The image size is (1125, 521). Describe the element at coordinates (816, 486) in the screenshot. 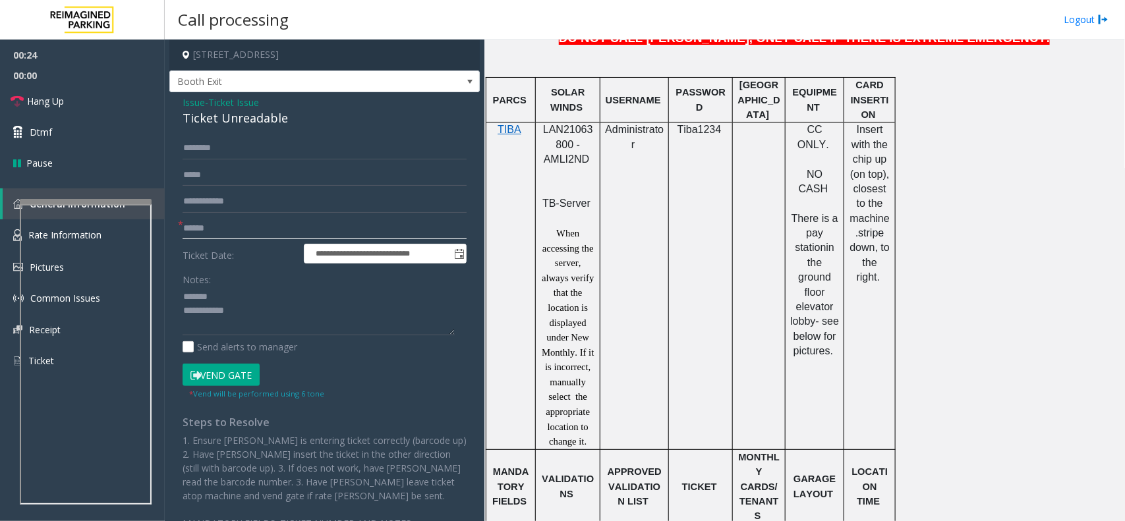

I see `span: GARAGE LAYOUT` at that location.